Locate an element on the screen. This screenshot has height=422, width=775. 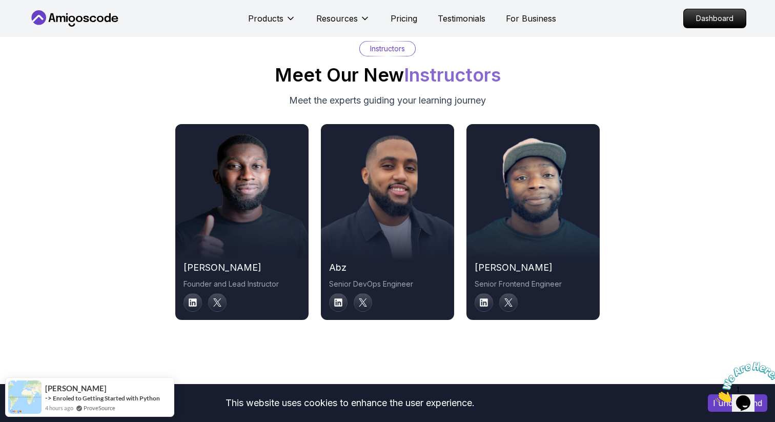
h2: Meet Our New is located at coordinates (388, 75).